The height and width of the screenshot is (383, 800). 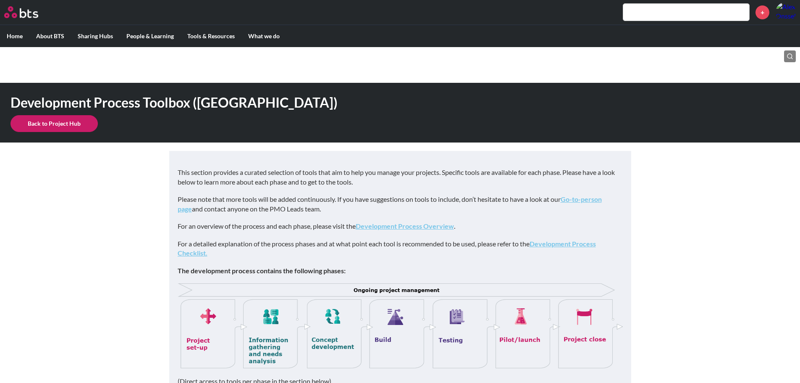 What do you see at coordinates (400, 177) in the screenshot?
I see `p: This section provides a curated selection of tools that aim to help you manage your projects. Spe...` at bounding box center [400, 177].